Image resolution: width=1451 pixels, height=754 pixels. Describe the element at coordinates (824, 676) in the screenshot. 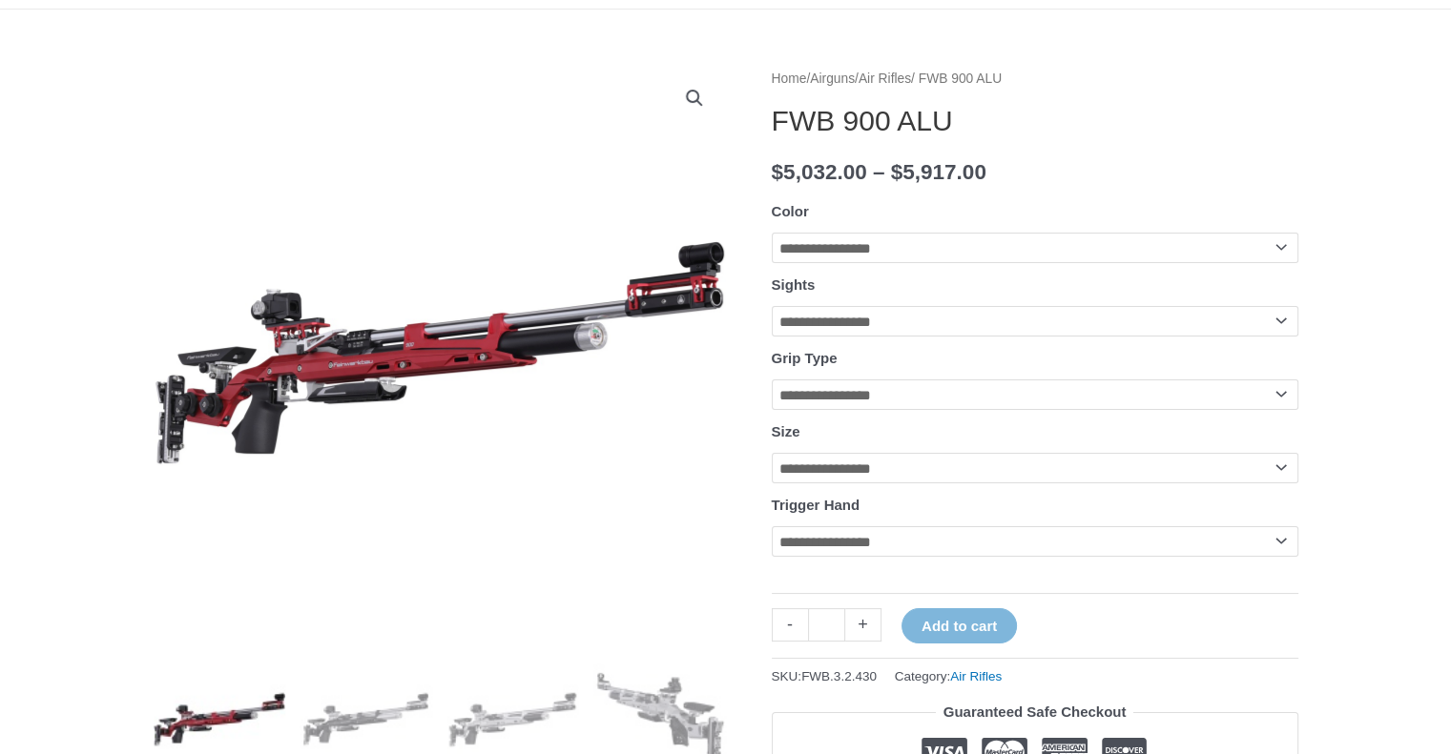

I see `span: SKU:` at that location.